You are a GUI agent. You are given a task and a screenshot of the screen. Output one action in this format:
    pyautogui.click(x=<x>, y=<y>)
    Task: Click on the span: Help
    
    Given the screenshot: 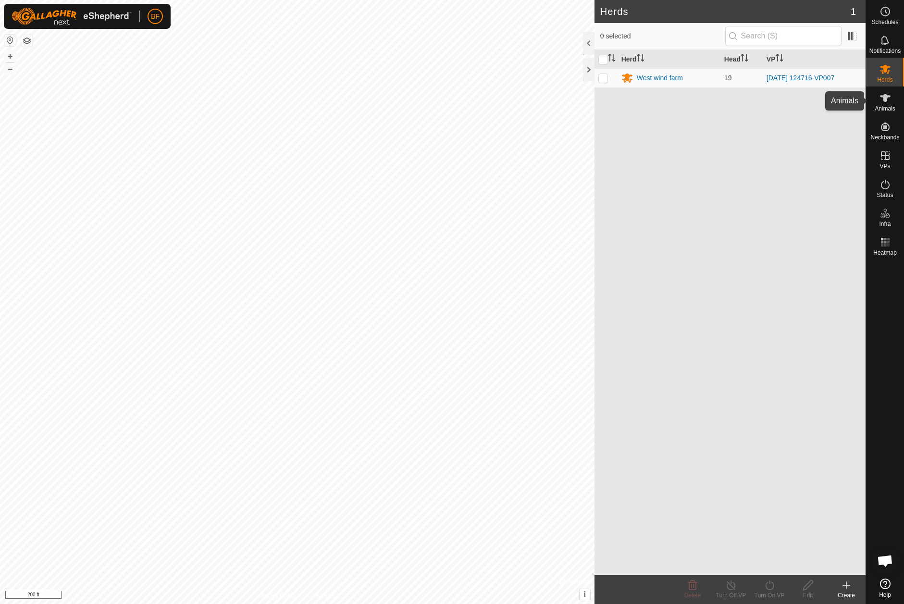 What is the action you would take?
    pyautogui.click(x=885, y=595)
    